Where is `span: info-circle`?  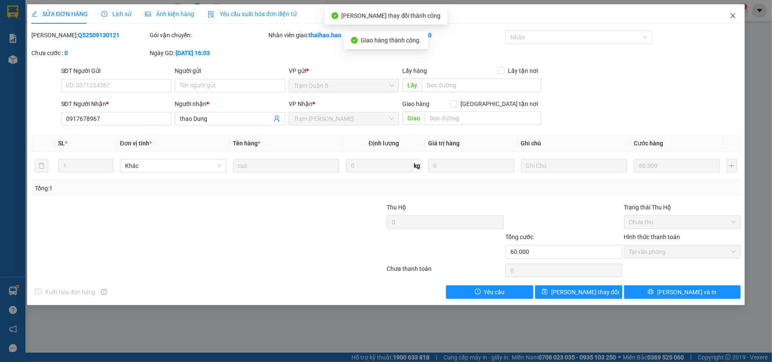
span: info-circle is located at coordinates (104, 292).